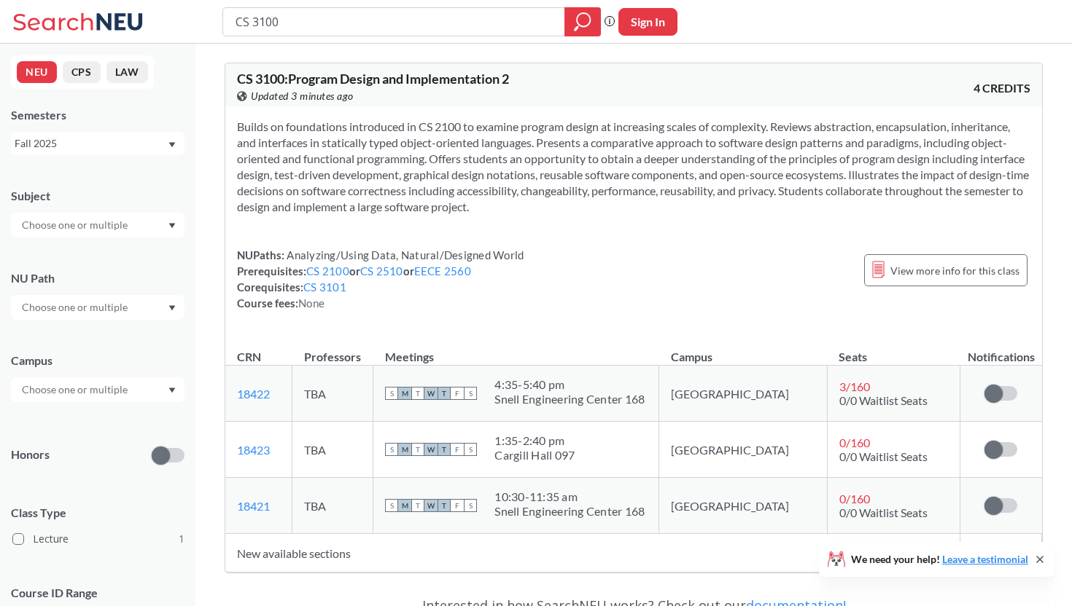 The width and height of the screenshot is (1072, 606). I want to click on a: 18421, so click(253, 506).